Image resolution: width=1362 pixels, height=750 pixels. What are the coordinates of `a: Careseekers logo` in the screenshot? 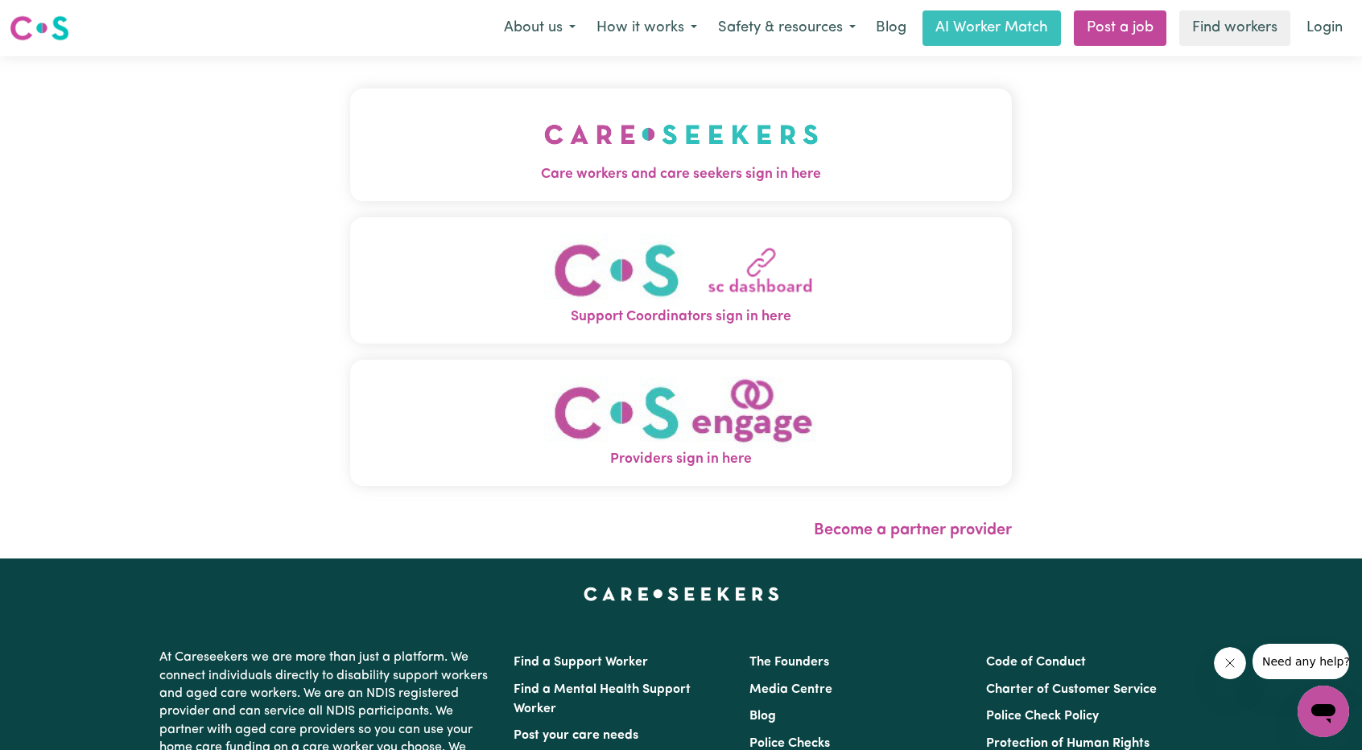 It's located at (39, 28).